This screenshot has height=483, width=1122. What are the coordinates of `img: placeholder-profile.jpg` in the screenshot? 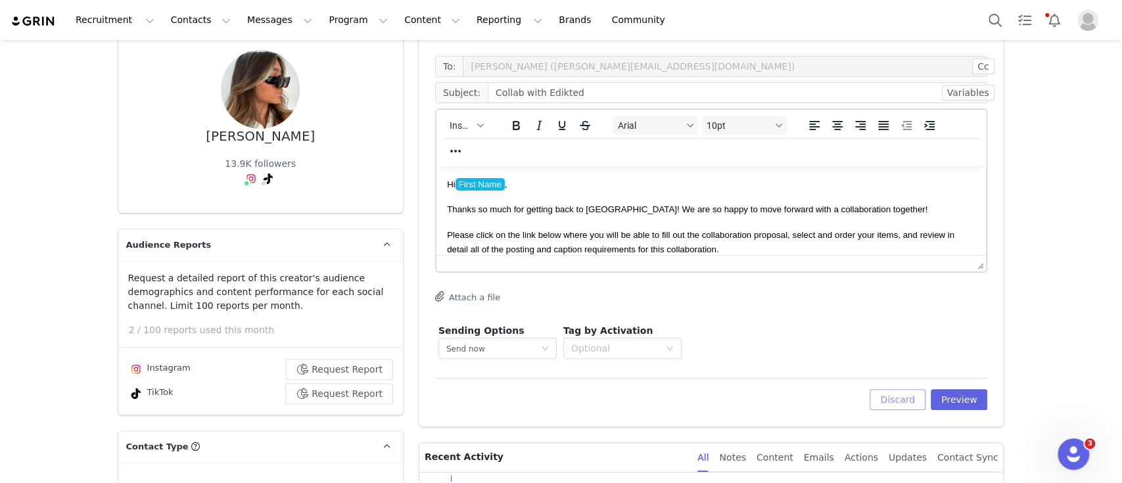 It's located at (1088, 20).